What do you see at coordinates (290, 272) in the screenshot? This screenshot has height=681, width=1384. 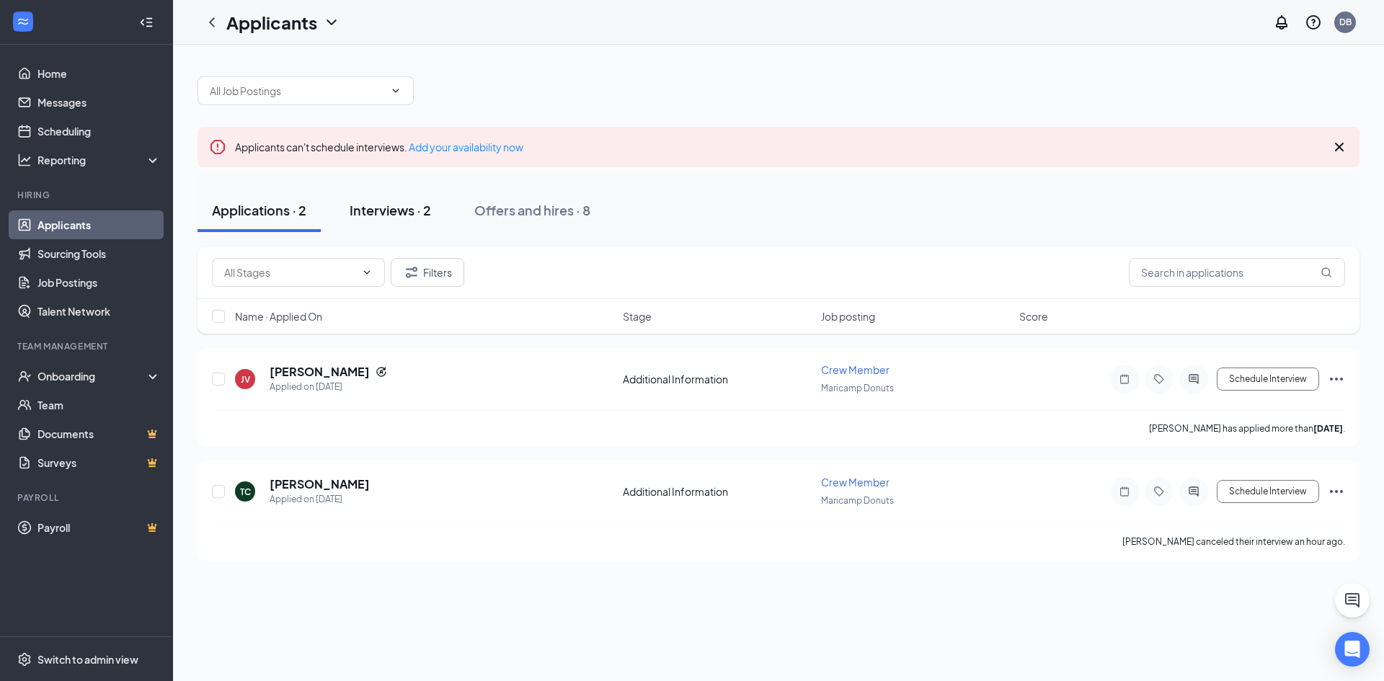 I see `input: All Stages` at bounding box center [290, 272].